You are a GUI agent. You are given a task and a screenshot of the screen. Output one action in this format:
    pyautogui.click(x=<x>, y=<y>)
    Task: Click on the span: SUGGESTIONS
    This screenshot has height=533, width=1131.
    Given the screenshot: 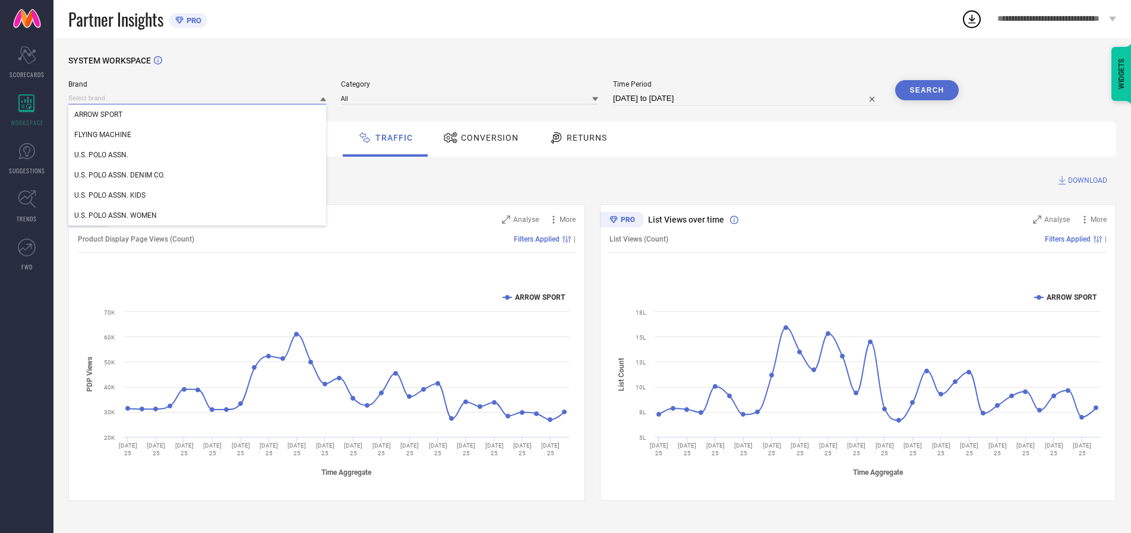 What is the action you would take?
    pyautogui.click(x=27, y=170)
    